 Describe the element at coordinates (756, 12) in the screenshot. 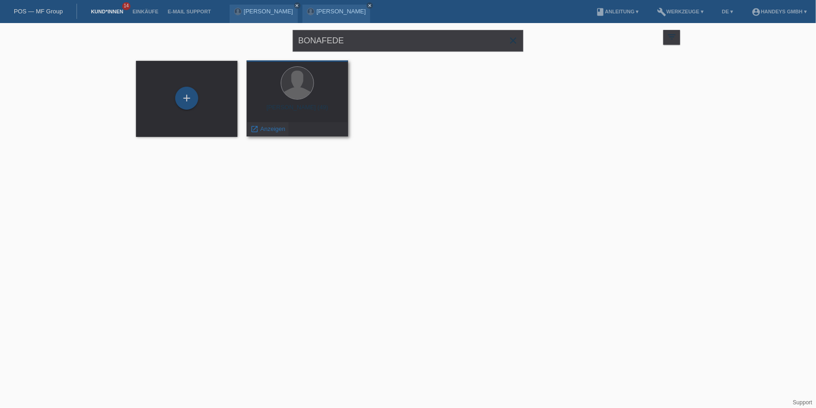

I see `i: account_circle` at that location.